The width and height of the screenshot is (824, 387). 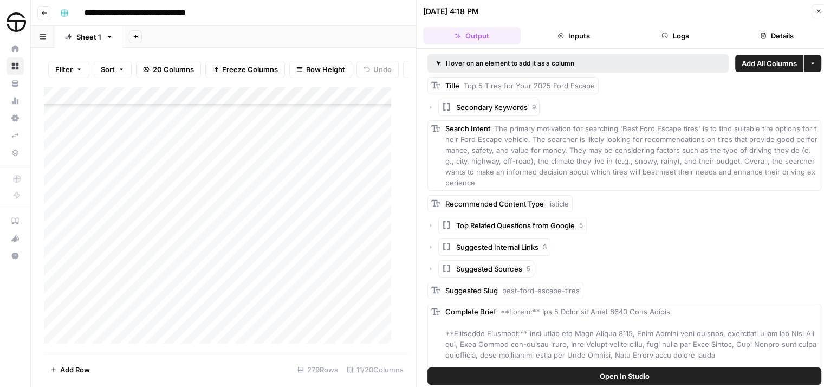 I want to click on a: Home, so click(x=15, y=49).